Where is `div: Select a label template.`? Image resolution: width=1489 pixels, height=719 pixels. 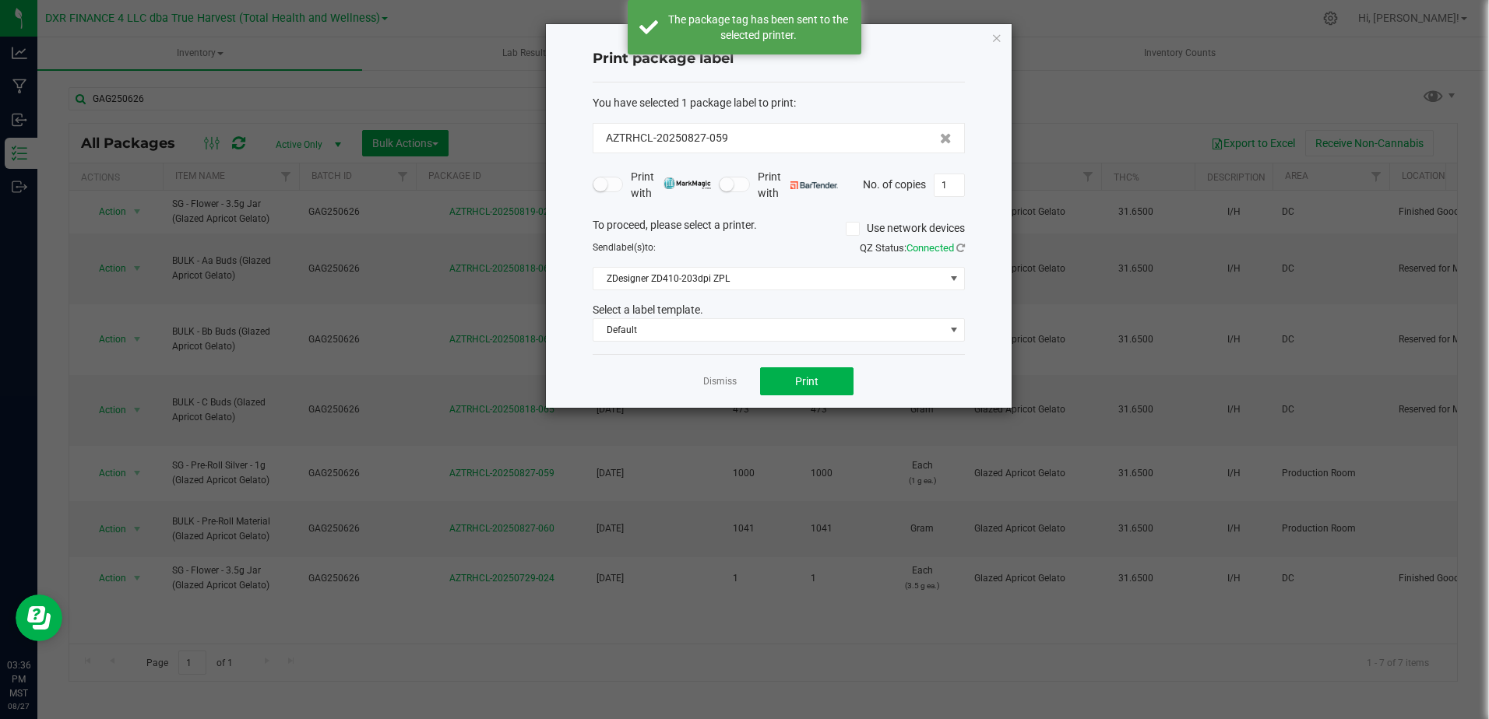 div: Select a label template. is located at coordinates (779, 310).